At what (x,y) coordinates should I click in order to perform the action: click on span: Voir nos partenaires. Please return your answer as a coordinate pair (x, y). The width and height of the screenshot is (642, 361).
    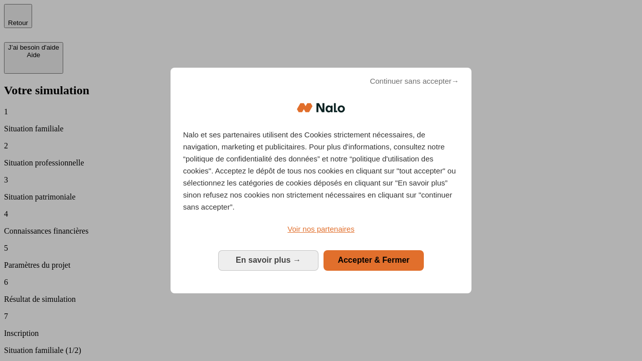
    Looking at the image, I should click on (320, 229).